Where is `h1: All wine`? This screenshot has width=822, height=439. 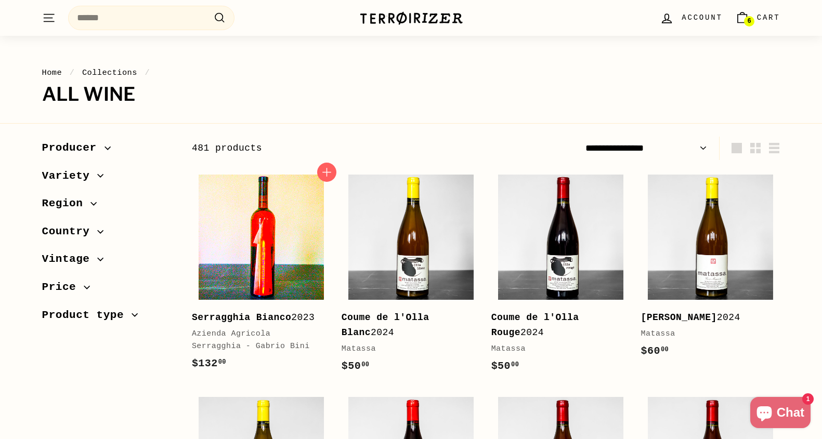 h1: All wine is located at coordinates (411, 95).